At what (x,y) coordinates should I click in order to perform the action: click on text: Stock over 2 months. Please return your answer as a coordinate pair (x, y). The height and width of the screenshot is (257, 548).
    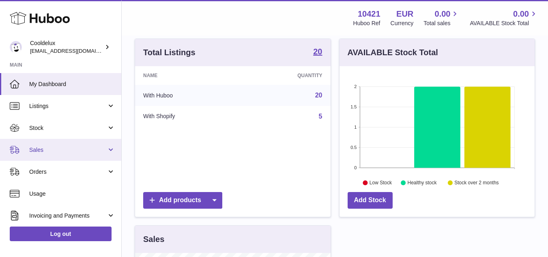
    Looking at the image, I should click on (476, 182).